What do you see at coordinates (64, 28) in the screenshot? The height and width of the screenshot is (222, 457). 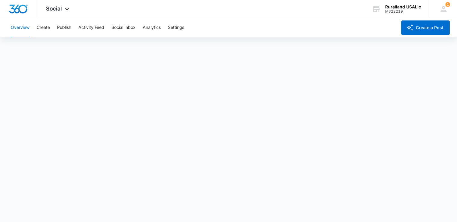 I see `button: Publish` at bounding box center [64, 28].